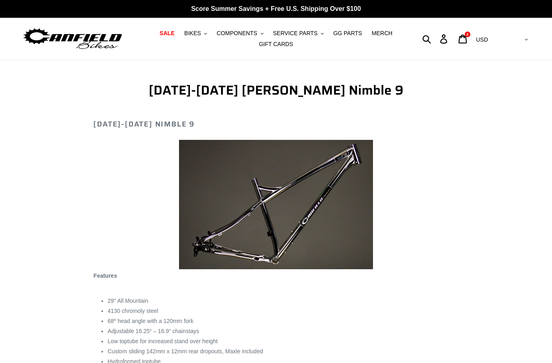  What do you see at coordinates (283, 341) in the screenshot?
I see `li: Low toptube for increased stand over height` at bounding box center [283, 341].